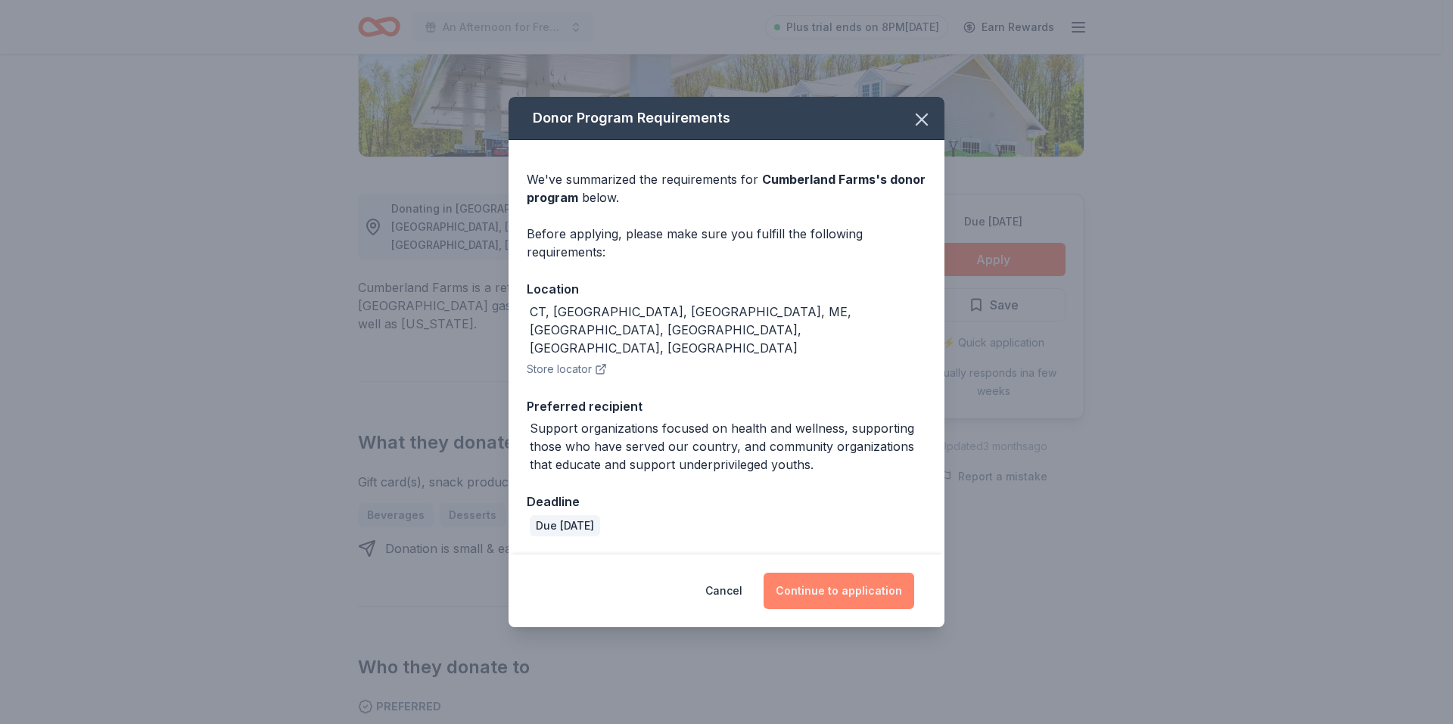  Describe the element at coordinates (727, 243) in the screenshot. I see `div: Before applying, please make sure you fulfill the following requirements:` at that location.